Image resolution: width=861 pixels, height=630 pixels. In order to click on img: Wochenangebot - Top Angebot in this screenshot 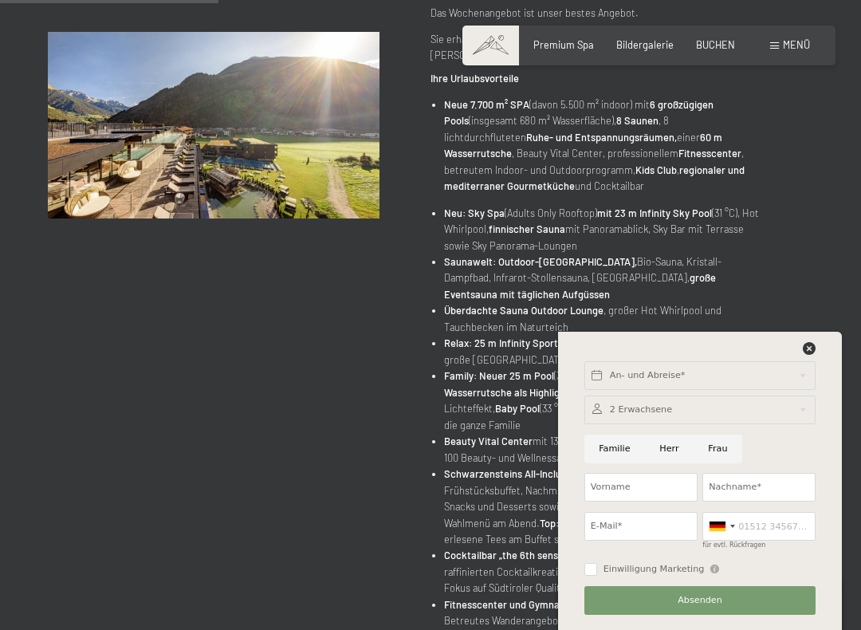, I will do `click(214, 125)`.